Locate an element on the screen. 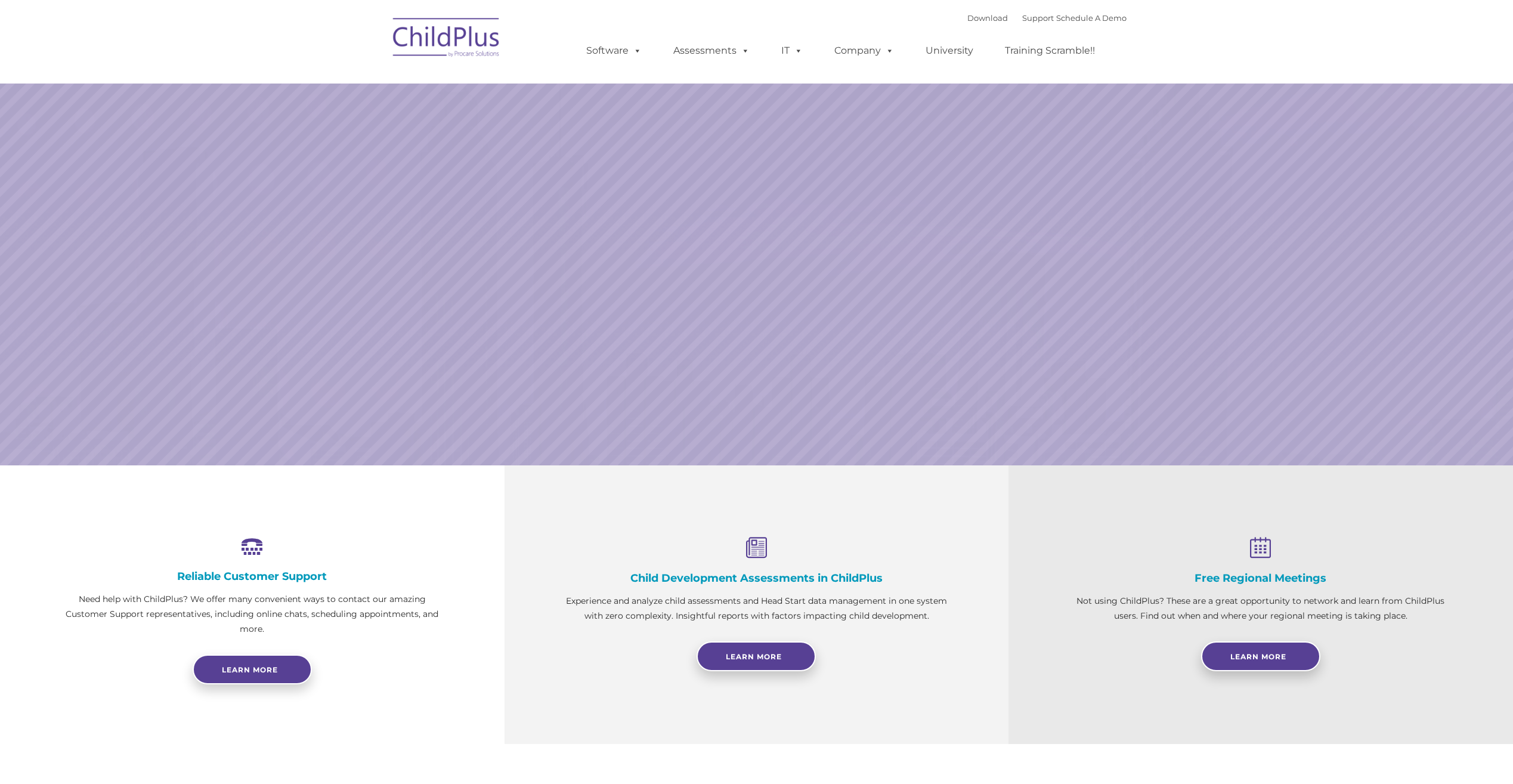 The image size is (1513, 784). p: Experience and analyze child assessments and Head Start data management in one system with zero c... is located at coordinates (757, 608).